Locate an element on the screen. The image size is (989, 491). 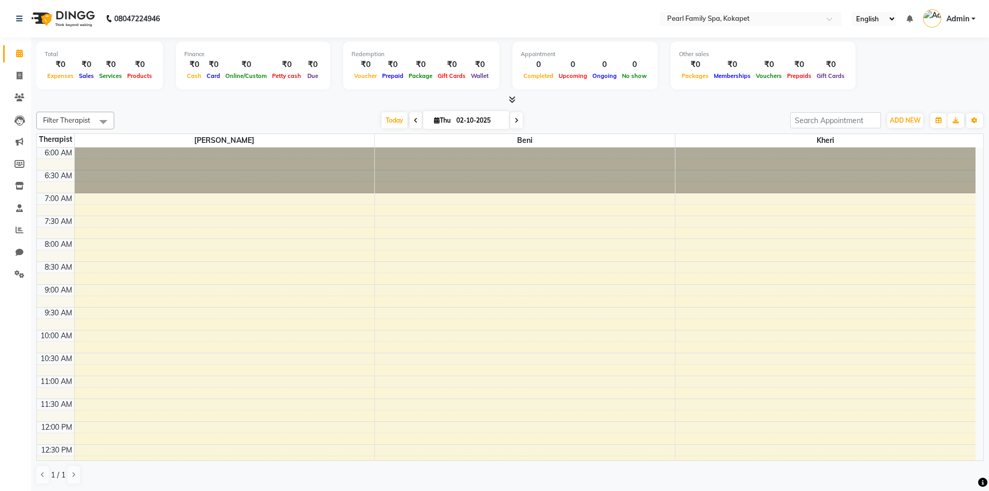
span: Package is located at coordinates (421, 76).